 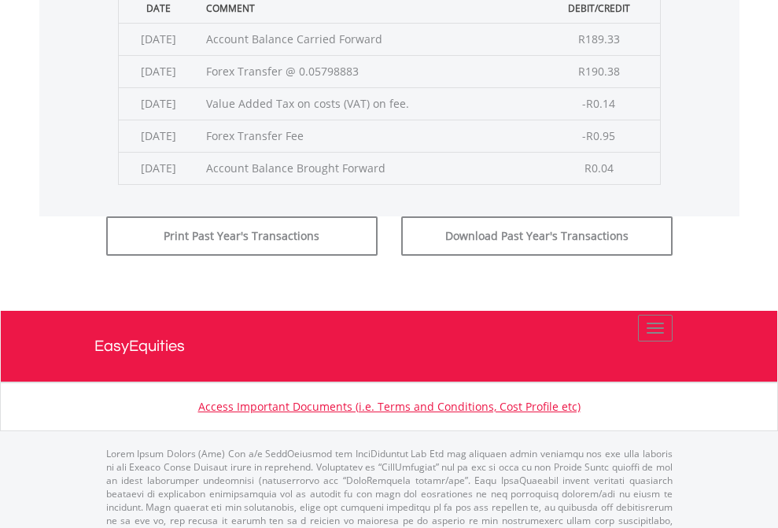 What do you see at coordinates (598, 39) in the screenshot?
I see `span: R189.33` at bounding box center [598, 39].